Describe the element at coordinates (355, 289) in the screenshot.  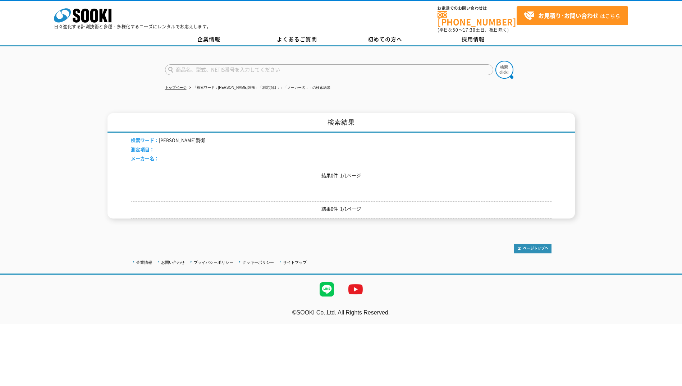
I see `img: YouTube` at that location.